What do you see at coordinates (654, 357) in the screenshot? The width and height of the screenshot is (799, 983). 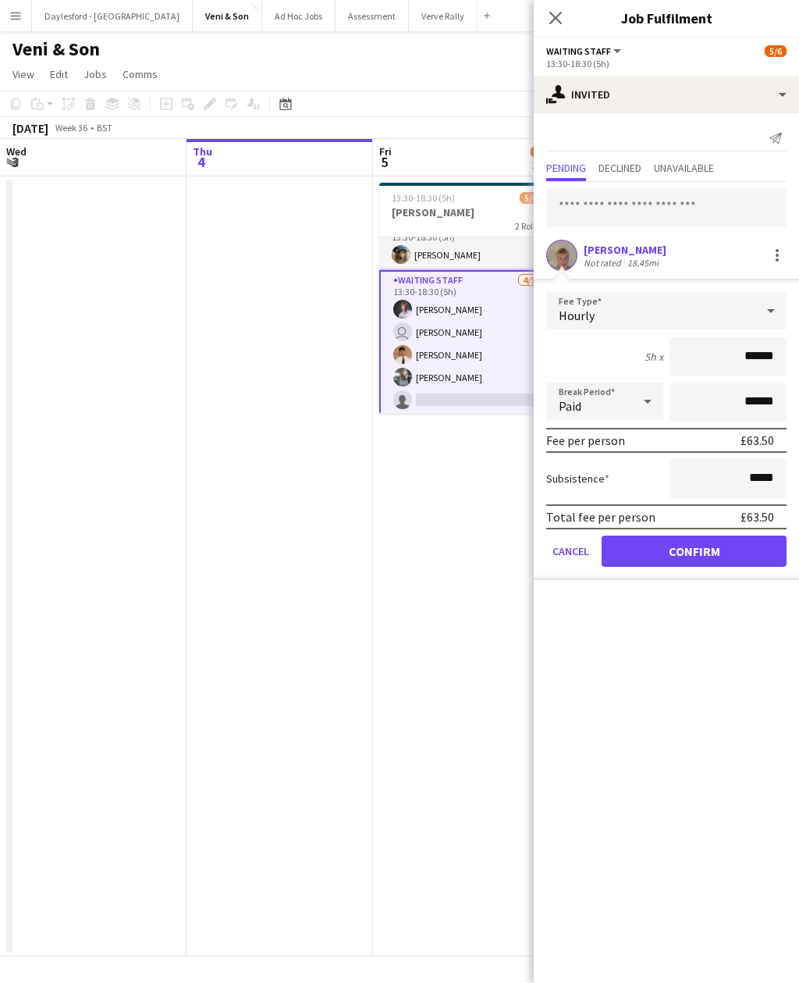 I see `div: 5h x` at bounding box center [654, 357].